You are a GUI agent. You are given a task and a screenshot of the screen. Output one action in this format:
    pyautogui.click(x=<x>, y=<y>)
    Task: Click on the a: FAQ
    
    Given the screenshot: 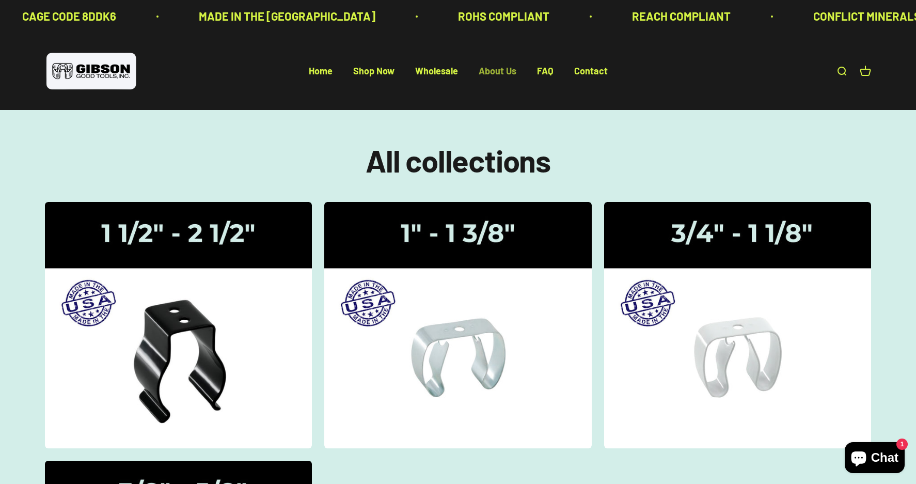 What is the action you would take?
    pyautogui.click(x=545, y=71)
    